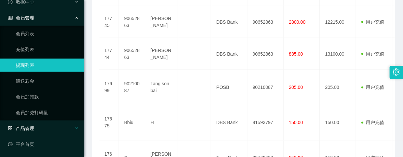 This screenshot has width=403, height=157. Describe the element at coordinates (229, 88) in the screenshot. I see `td: POSB` at that location.